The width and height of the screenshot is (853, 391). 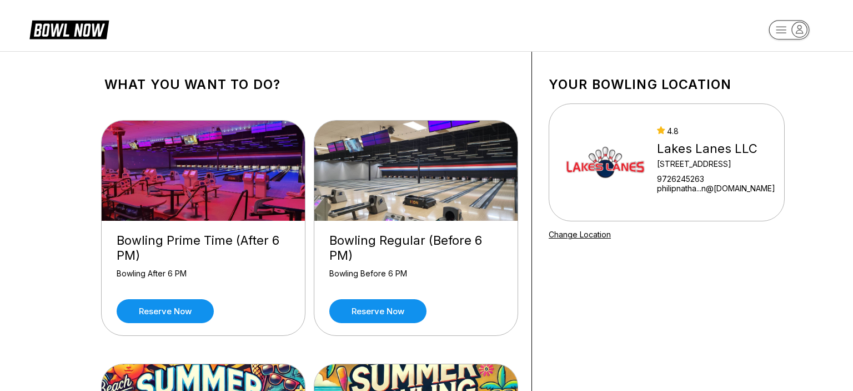 I want to click on div: Bowling Before 6 PM, so click(x=416, y=278).